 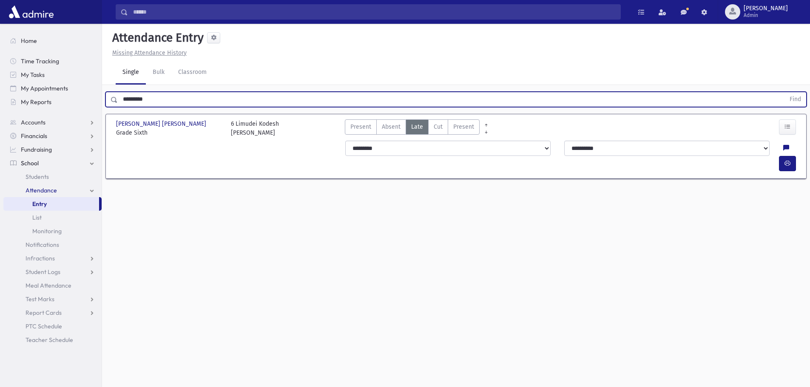 What do you see at coordinates (148, 53) in the screenshot?
I see `a: Missing Attendance History` at bounding box center [148, 53].